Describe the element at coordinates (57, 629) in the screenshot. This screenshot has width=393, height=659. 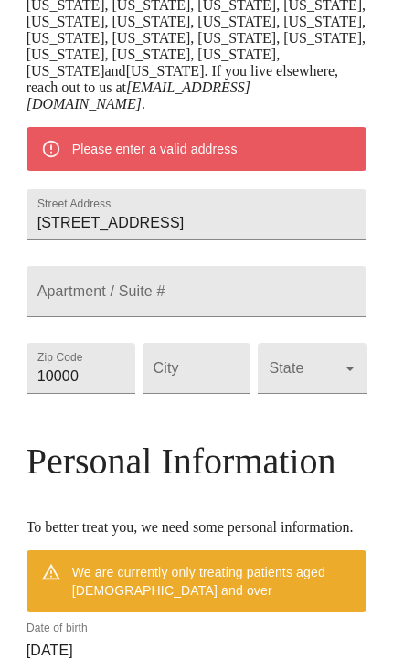
I see `label: Date of birth` at that location.